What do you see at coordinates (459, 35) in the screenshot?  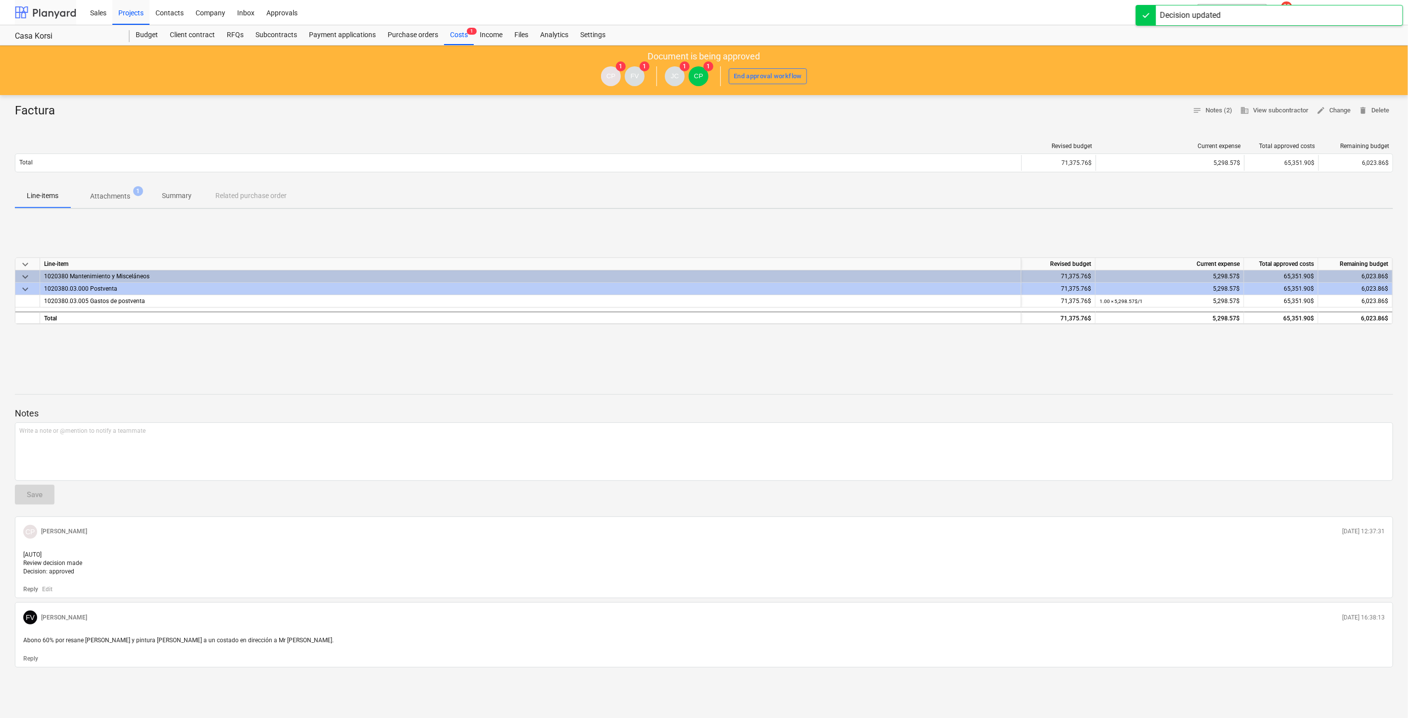 I see `div: Costs` at bounding box center [459, 35].